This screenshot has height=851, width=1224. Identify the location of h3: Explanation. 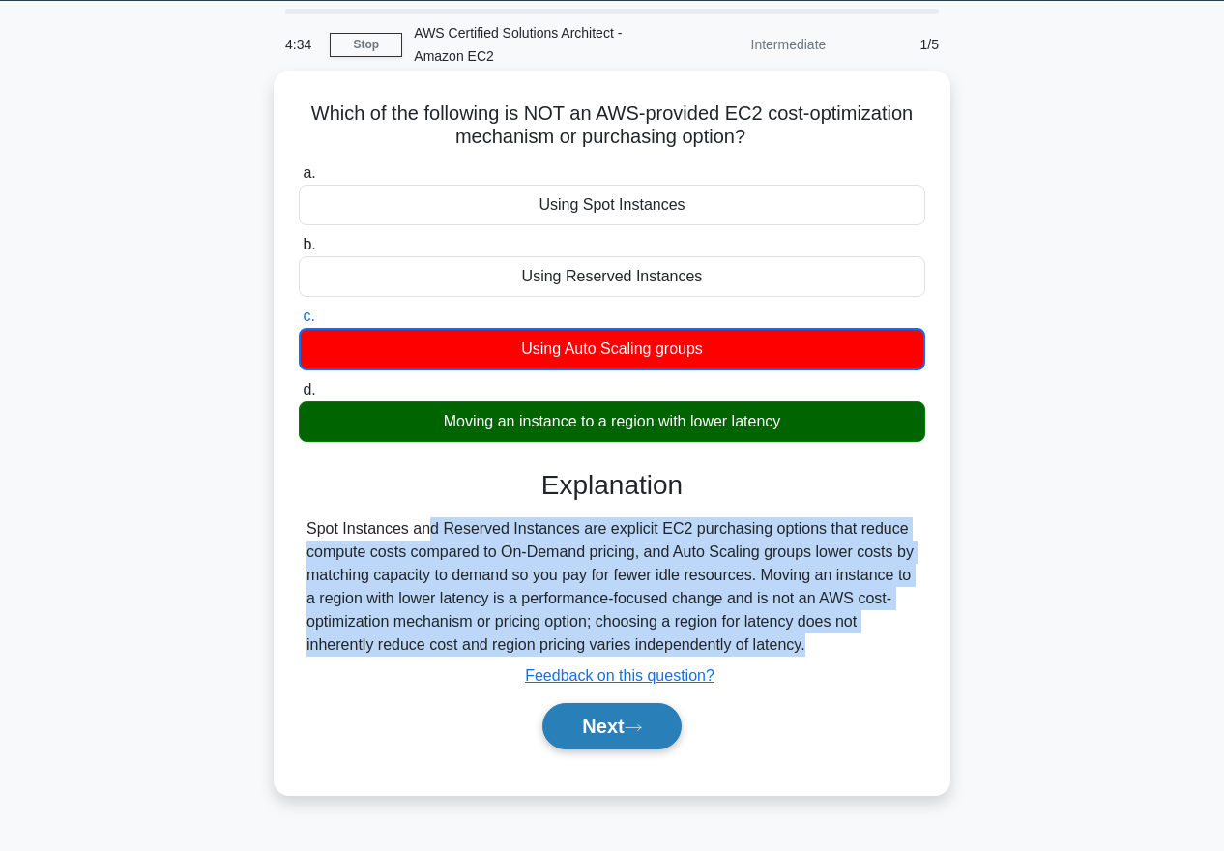
(612, 485).